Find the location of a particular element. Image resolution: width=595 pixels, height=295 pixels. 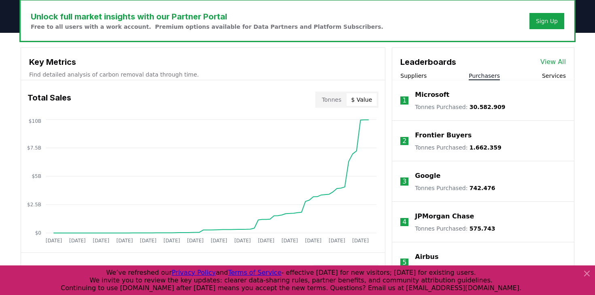

tspan: $5B is located at coordinates (36, 176).